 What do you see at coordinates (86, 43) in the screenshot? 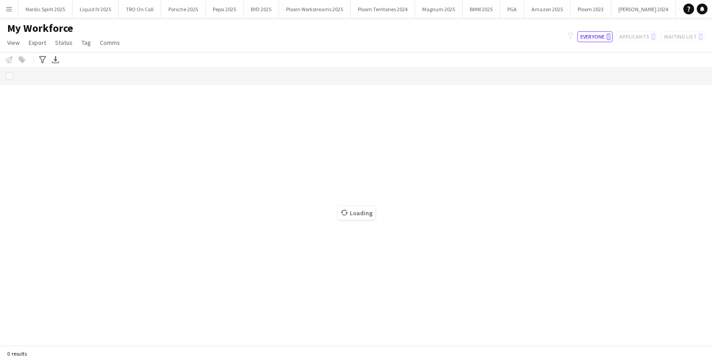
I see `a: Tag` at bounding box center [86, 43].